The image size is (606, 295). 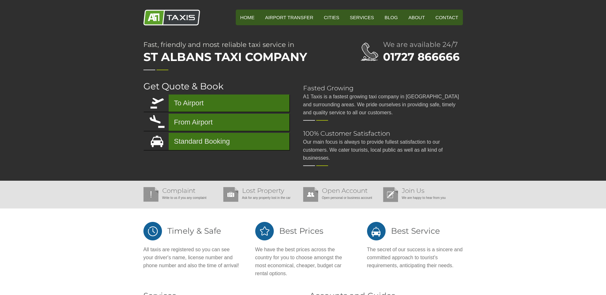 What do you see at coordinates (216, 141) in the screenshot?
I see `a: Standard Booking` at bounding box center [216, 141].